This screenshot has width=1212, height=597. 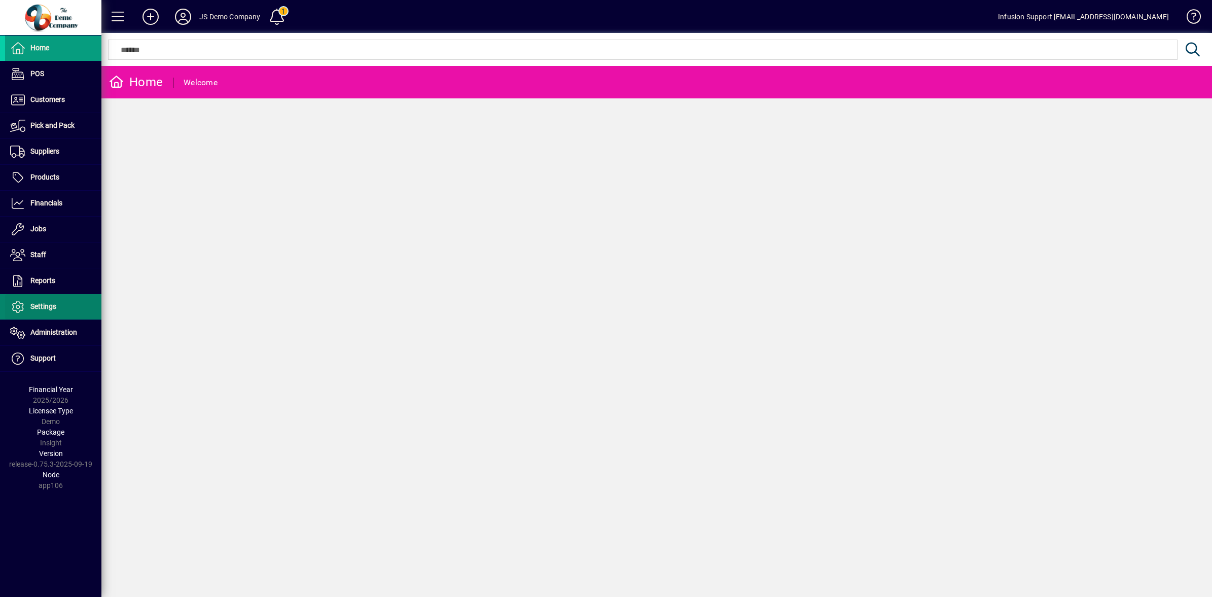 What do you see at coordinates (51, 411) in the screenshot?
I see `span: Licensee Type` at bounding box center [51, 411].